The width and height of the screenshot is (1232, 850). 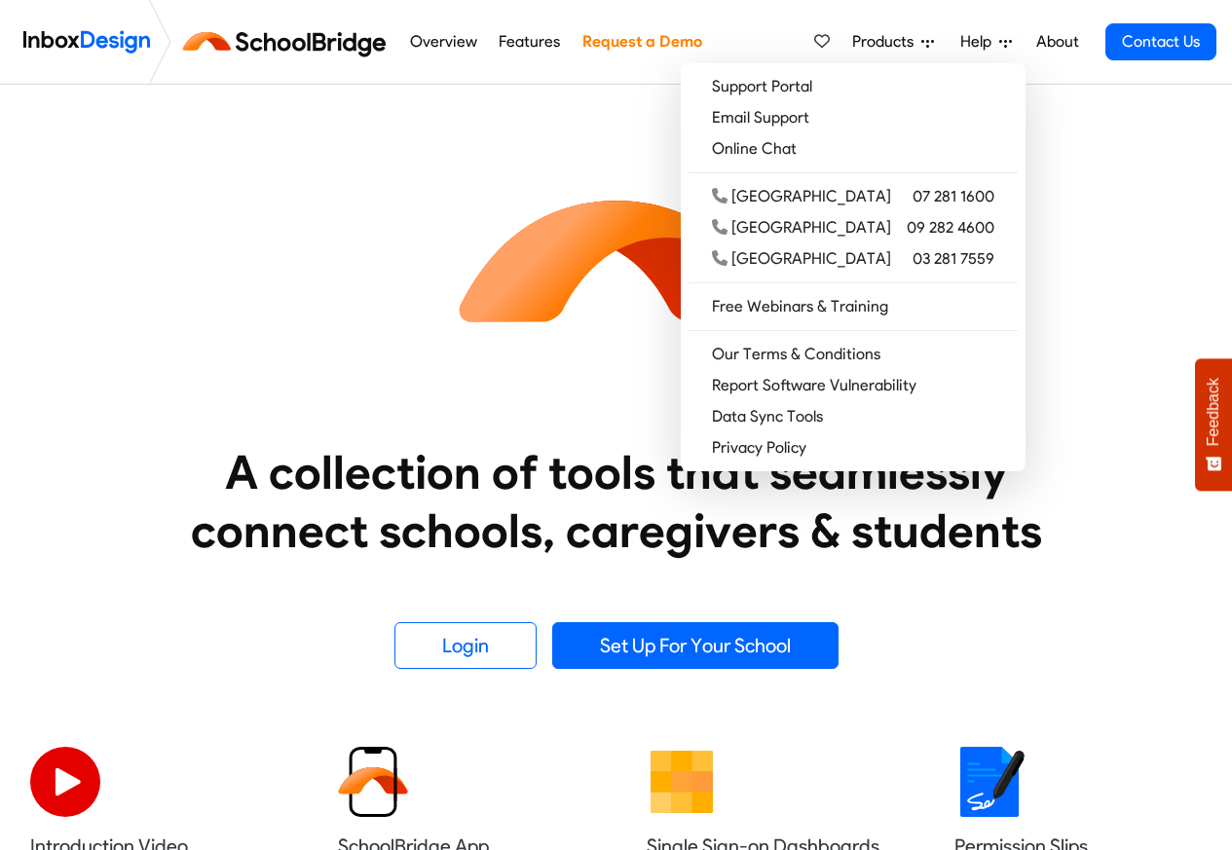 I want to click on span: Products, so click(x=886, y=42).